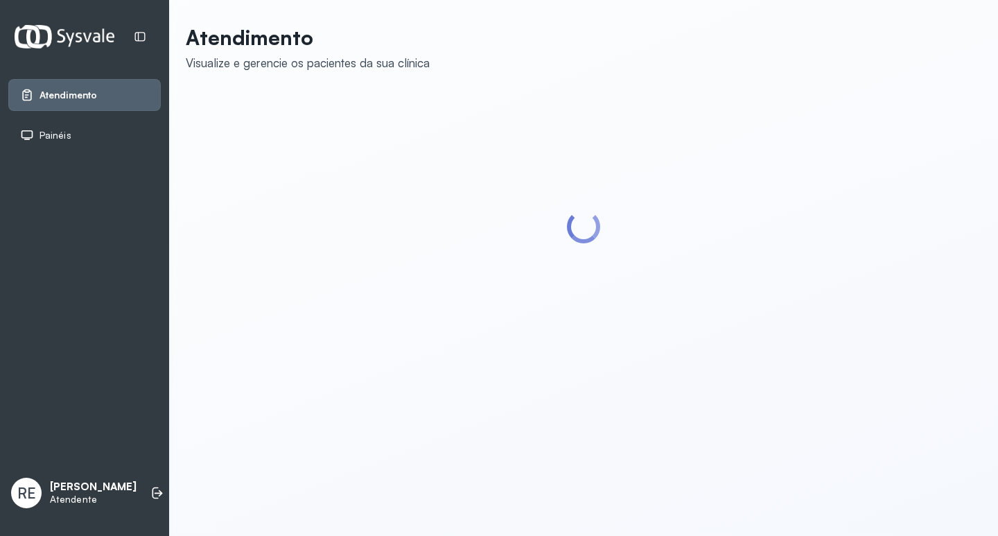 This screenshot has height=536, width=998. What do you see at coordinates (85, 95) in the screenshot?
I see `a: Atendimento` at bounding box center [85, 95].